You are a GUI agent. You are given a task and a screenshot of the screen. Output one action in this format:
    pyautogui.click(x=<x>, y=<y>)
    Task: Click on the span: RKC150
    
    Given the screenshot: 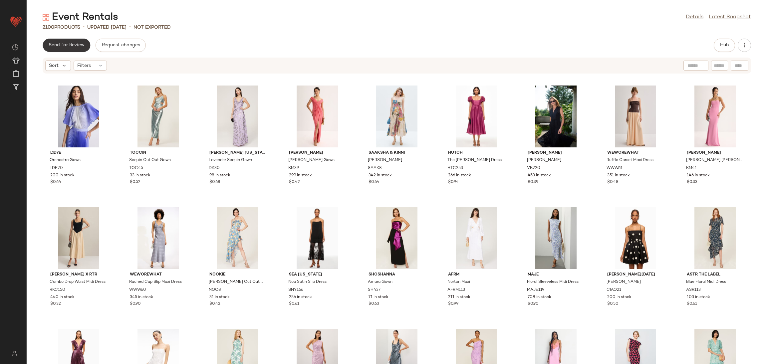 What is the action you would take?
    pyautogui.click(x=57, y=290)
    